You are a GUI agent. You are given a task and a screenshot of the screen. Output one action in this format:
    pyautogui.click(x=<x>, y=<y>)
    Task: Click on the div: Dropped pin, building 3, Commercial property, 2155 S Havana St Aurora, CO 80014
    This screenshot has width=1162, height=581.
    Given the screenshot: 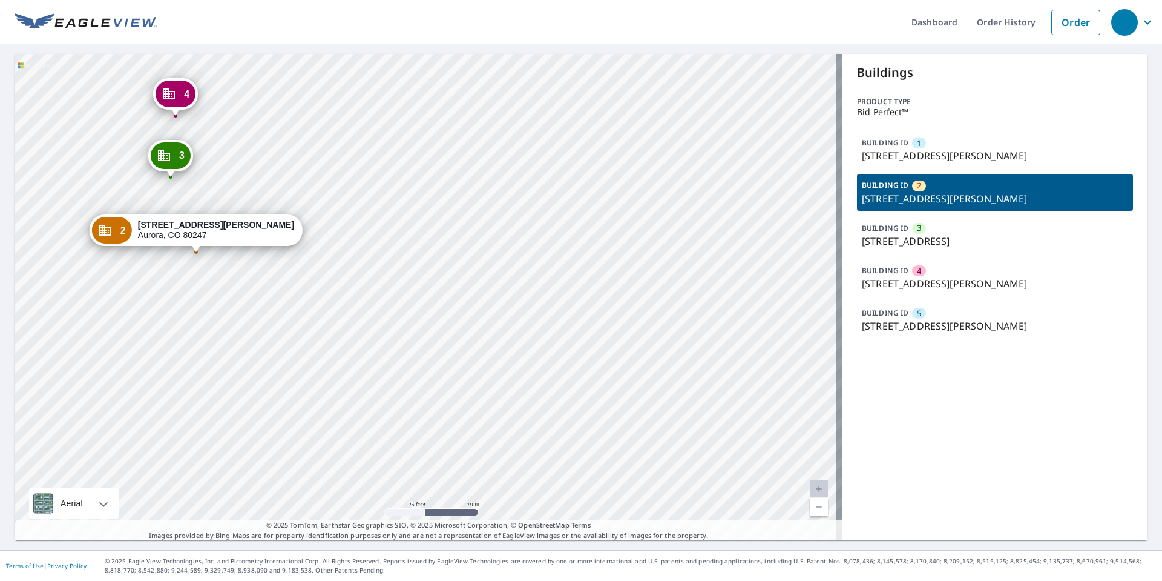 What is the action you would take?
    pyautogui.click(x=171, y=159)
    